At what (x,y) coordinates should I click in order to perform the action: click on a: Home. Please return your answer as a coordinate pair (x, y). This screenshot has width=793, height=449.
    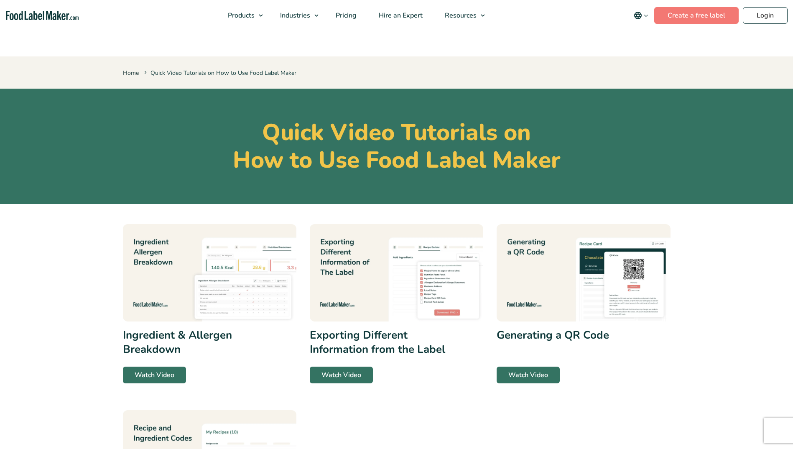
    Looking at the image, I should click on (131, 73).